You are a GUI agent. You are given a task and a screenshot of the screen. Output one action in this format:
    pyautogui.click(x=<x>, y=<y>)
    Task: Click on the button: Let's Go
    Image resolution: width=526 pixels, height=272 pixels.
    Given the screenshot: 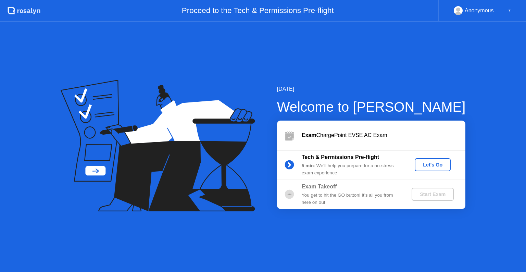 What is the action you would take?
    pyautogui.click(x=433, y=165)
    